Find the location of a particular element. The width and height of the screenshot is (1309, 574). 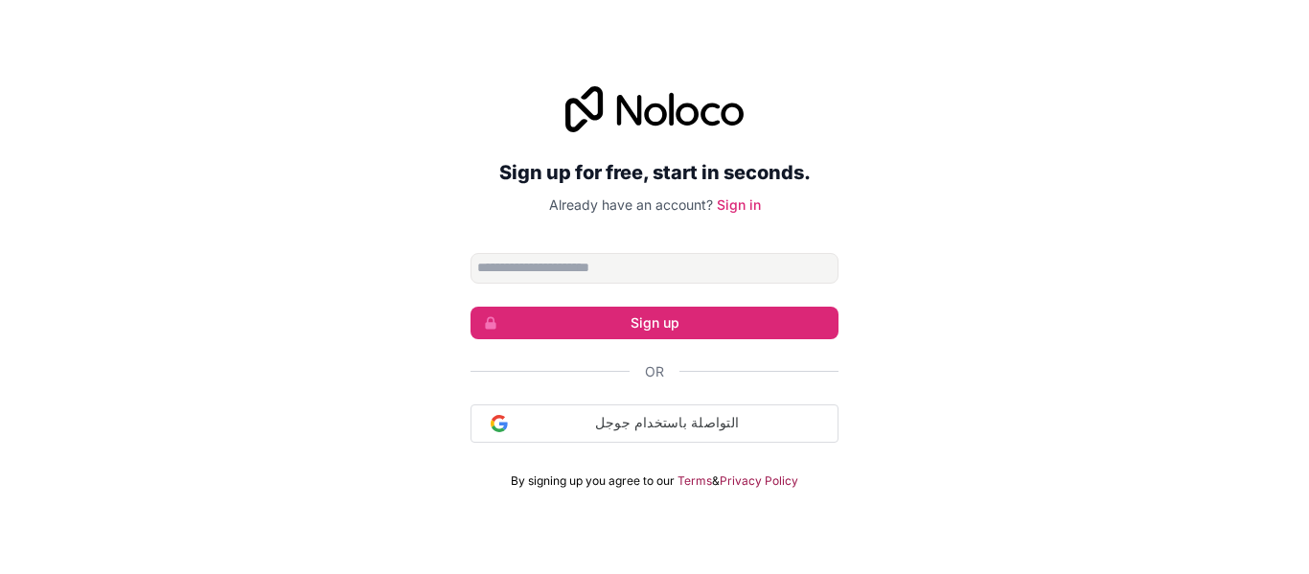

div: التواصلة باستخدام جوجل is located at coordinates (654, 424).